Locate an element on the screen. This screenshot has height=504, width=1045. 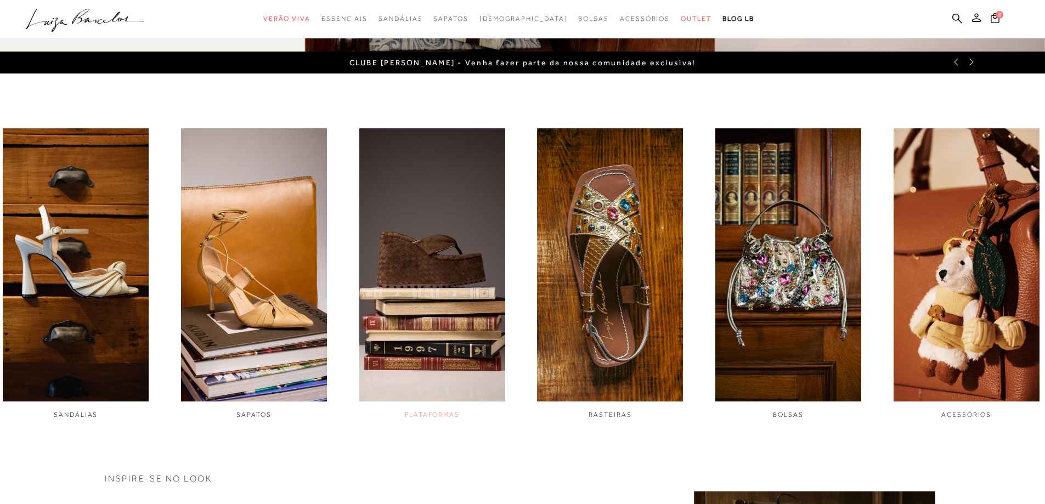
span: Verão Viva is located at coordinates (287, 19).